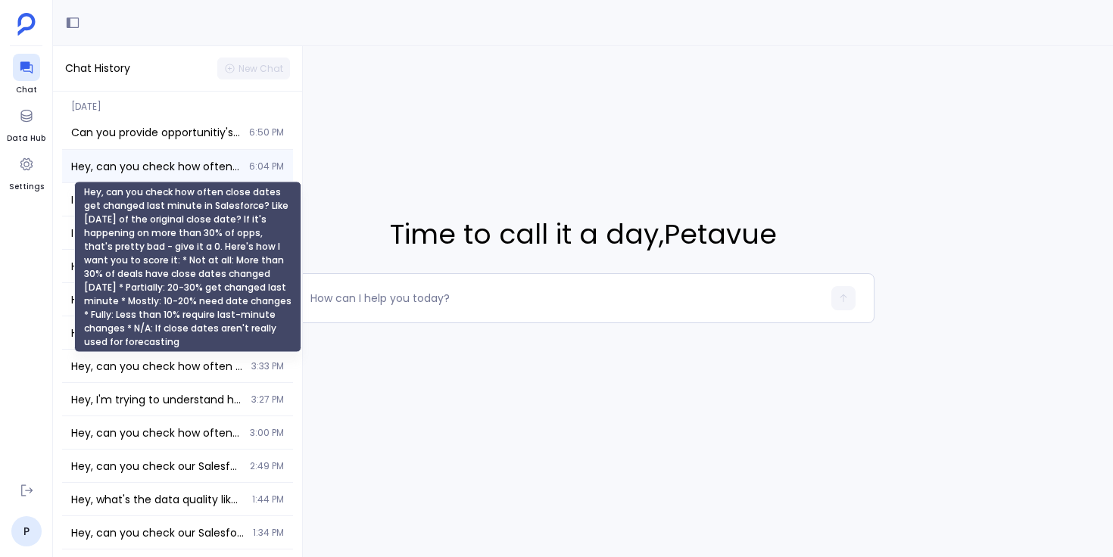 The image size is (1113, 557). I want to click on span: Hey, can you check our Salesforce data and see how many open deals haven't had any activity latel..., so click(157, 533).